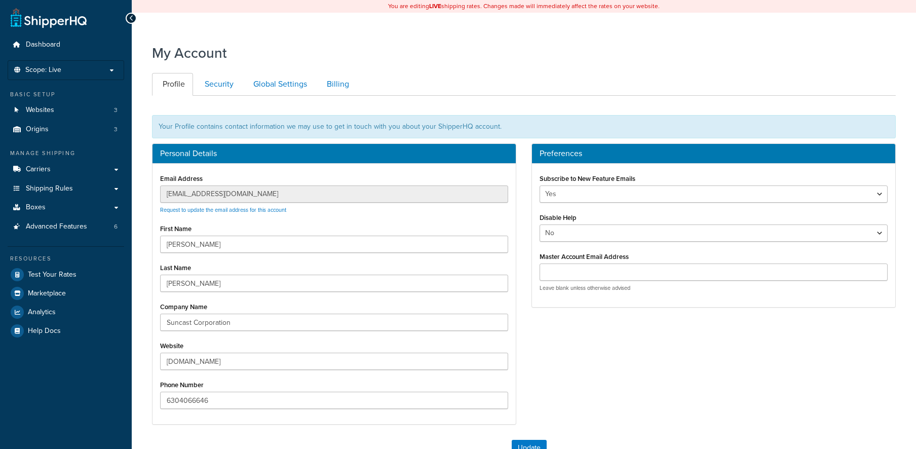 The height and width of the screenshot is (449, 916). What do you see at coordinates (66, 110) in the screenshot?
I see `a: Websites 3` at bounding box center [66, 110].